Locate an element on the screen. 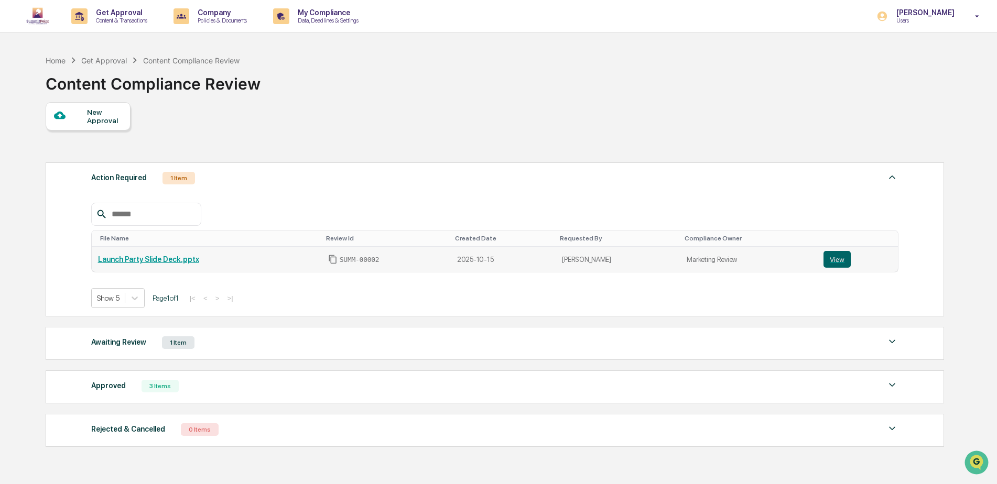  p: Get Approval is located at coordinates (120, 13).